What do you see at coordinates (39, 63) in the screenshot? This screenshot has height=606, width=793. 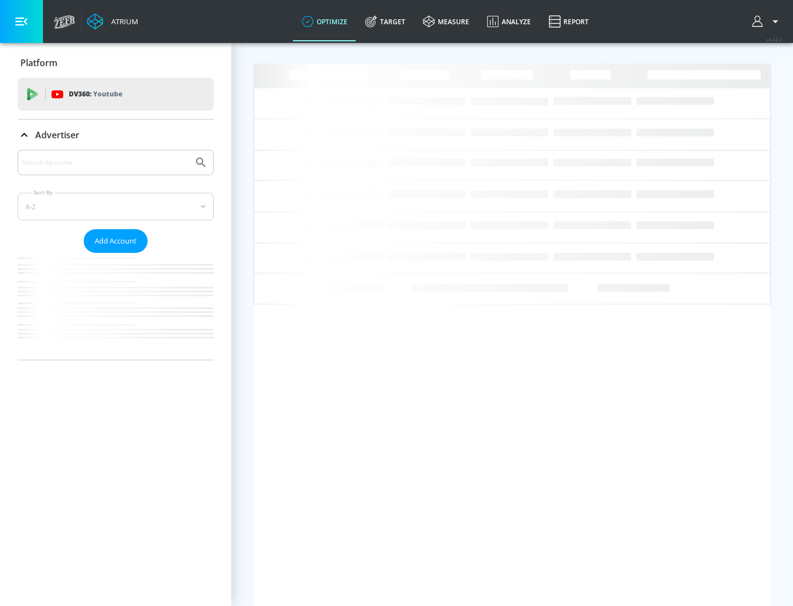 I see `p: Platform` at bounding box center [39, 63].